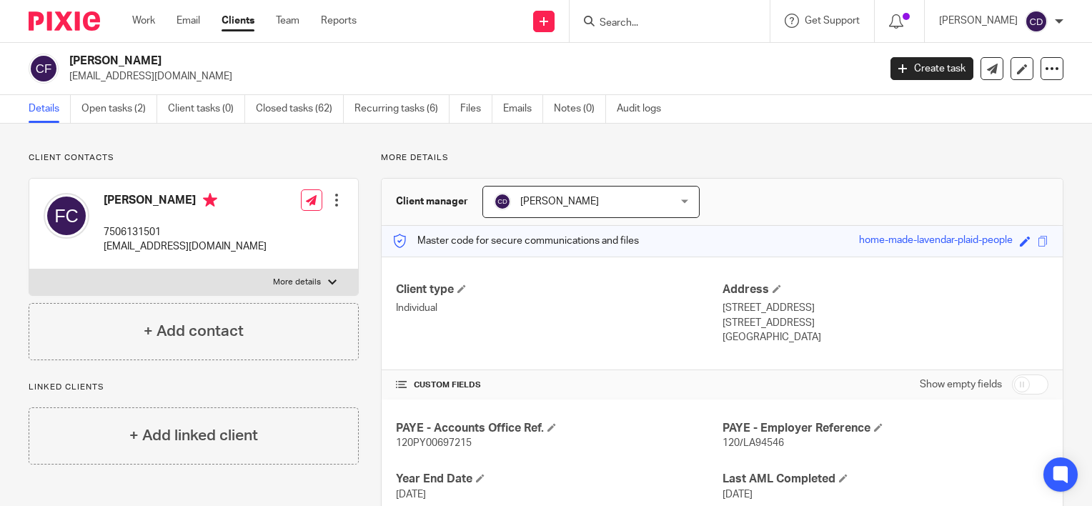 Image resolution: width=1092 pixels, height=506 pixels. Describe the element at coordinates (434, 443) in the screenshot. I see `span: 120PY00697215` at that location.